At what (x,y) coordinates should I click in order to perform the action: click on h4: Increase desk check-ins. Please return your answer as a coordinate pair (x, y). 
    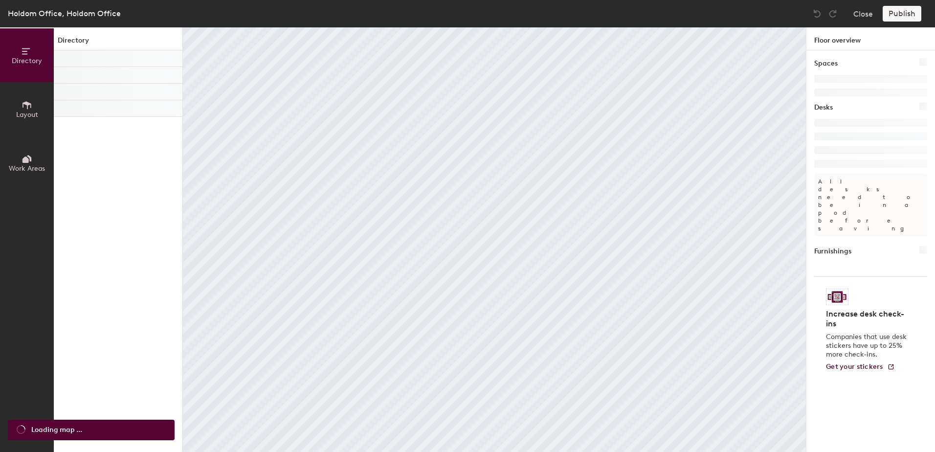
    Looking at the image, I should click on (867, 319).